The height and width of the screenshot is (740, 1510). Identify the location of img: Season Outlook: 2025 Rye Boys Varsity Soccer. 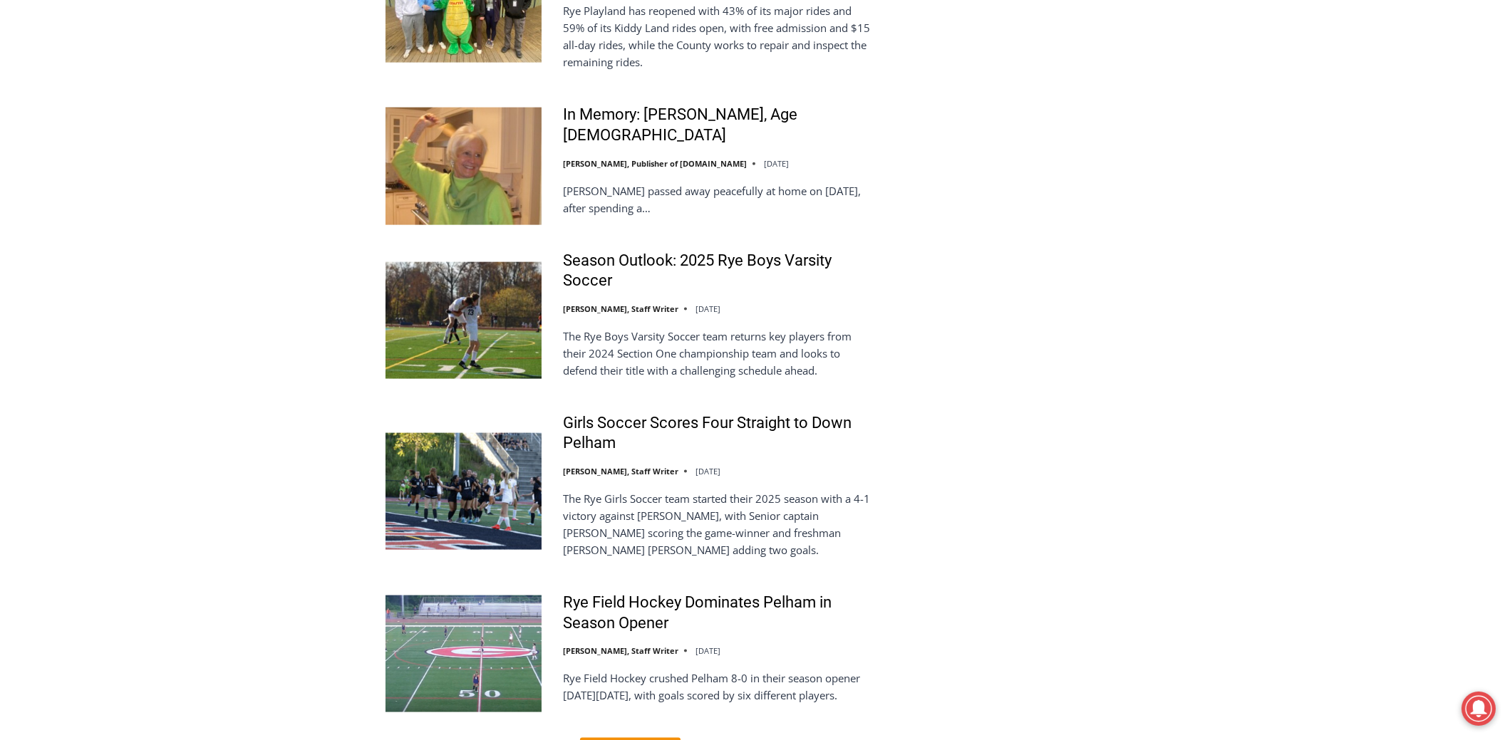
(463, 321).